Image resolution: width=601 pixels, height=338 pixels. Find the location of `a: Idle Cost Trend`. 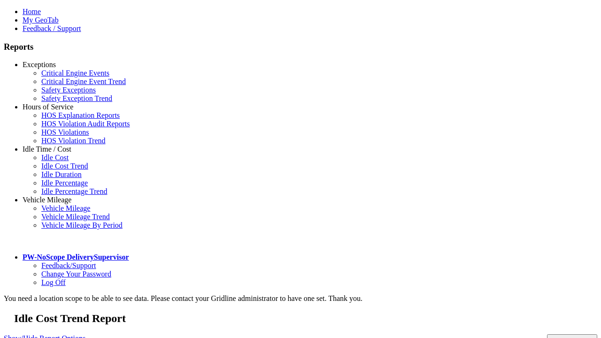

a: Idle Cost Trend is located at coordinates (65, 166).